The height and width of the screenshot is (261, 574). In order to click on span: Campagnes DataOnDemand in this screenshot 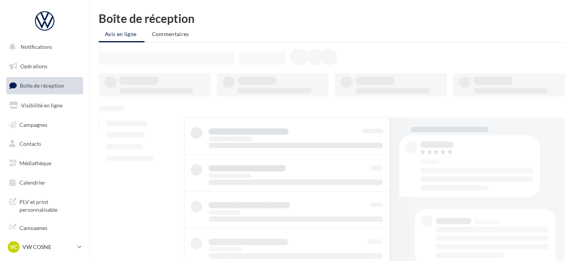, I will do `click(50, 231)`.